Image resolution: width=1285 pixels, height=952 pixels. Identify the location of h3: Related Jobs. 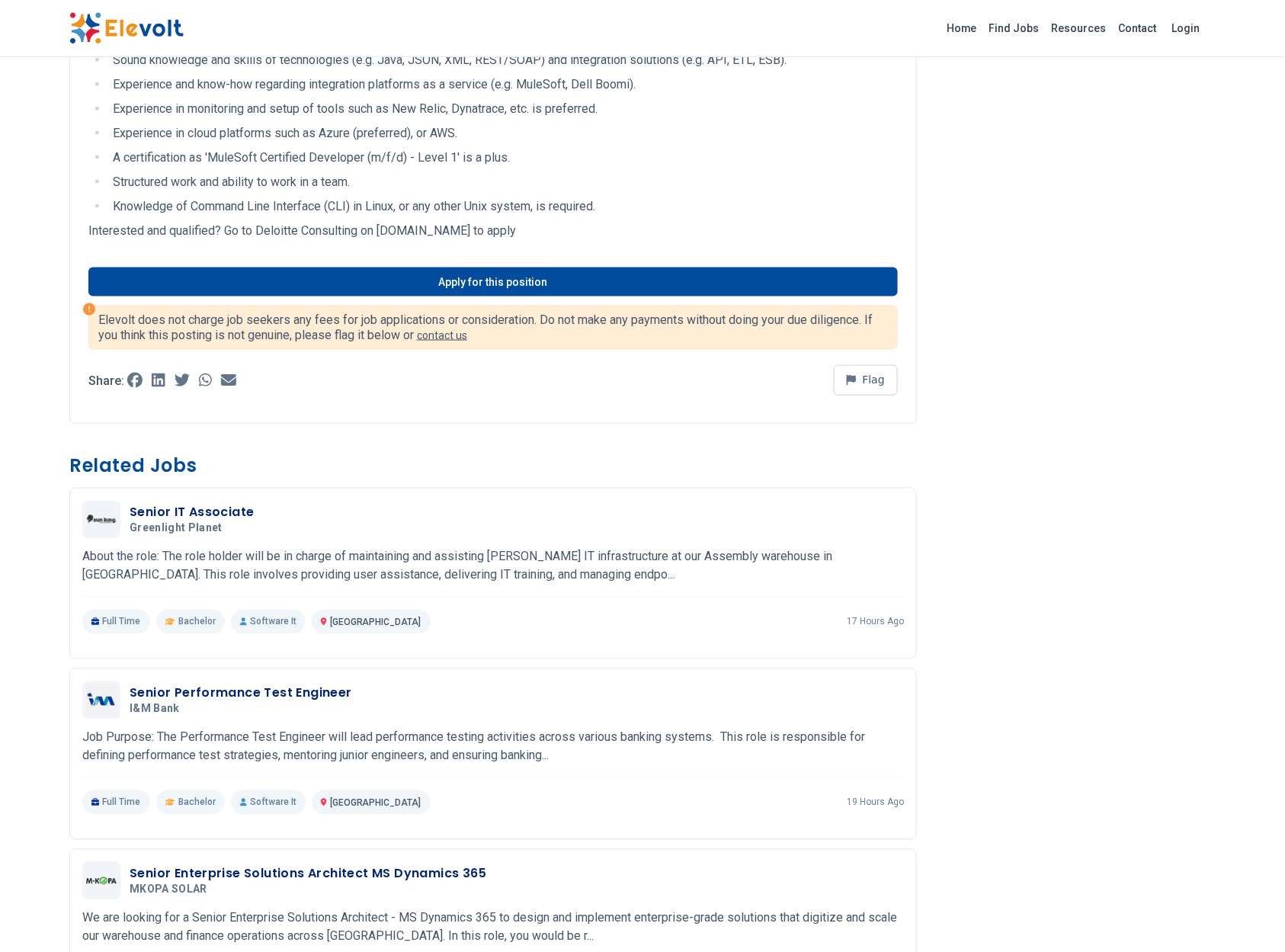
(494, 466).